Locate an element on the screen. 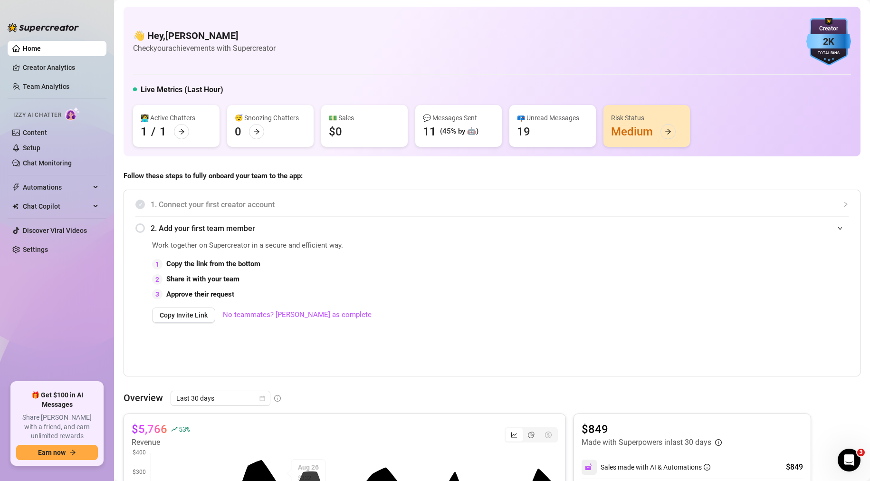  div: 3 is located at coordinates (157, 294).